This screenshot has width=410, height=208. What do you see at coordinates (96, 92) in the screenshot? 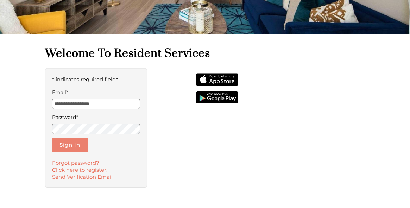
I see `label: Email*` at bounding box center [96, 92].